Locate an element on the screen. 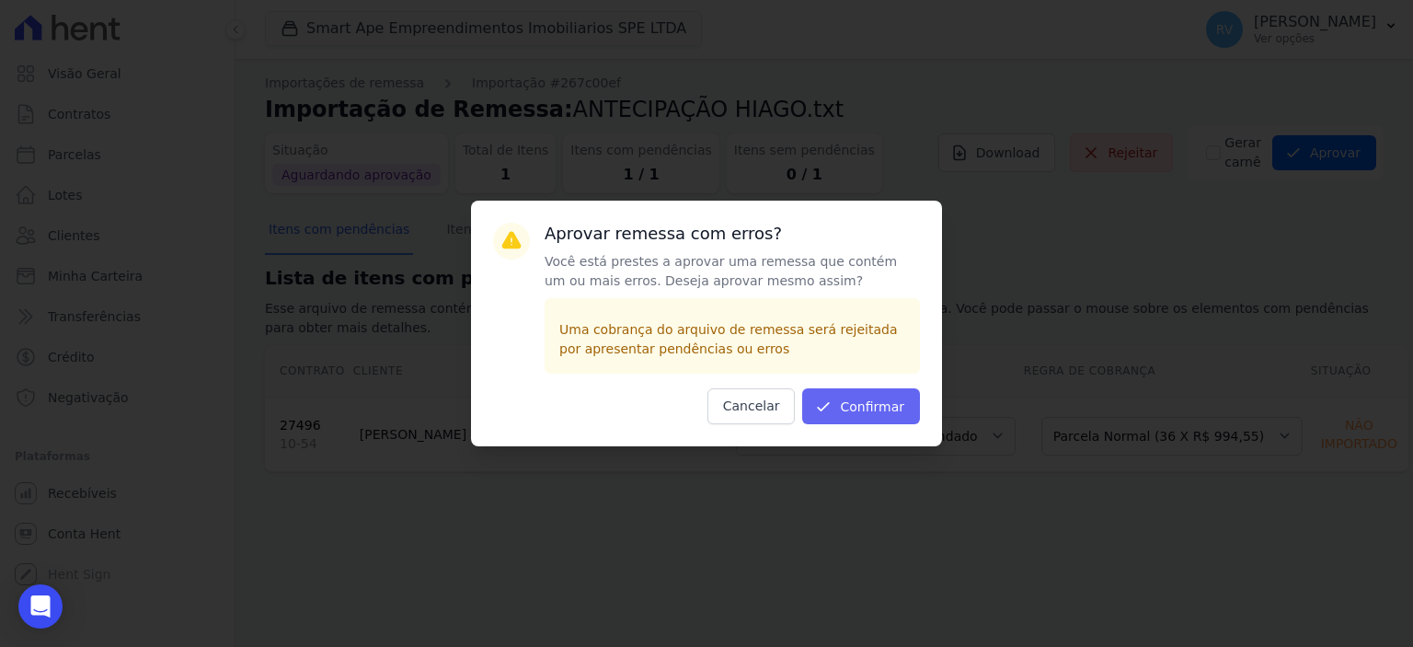  p: Você está prestes a aprovar uma remessa que contém um ou mais erros. Deseja aprovar mesmo assim? is located at coordinates (732, 271).